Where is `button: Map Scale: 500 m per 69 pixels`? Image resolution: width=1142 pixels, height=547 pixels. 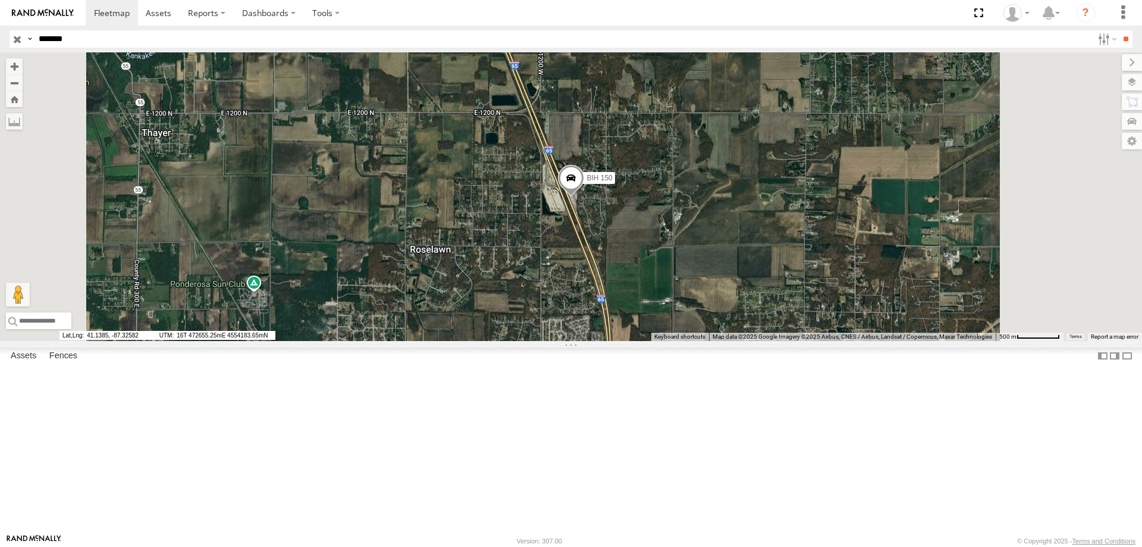
button: Map Scale: 500 m per 69 pixels is located at coordinates (1029, 337).